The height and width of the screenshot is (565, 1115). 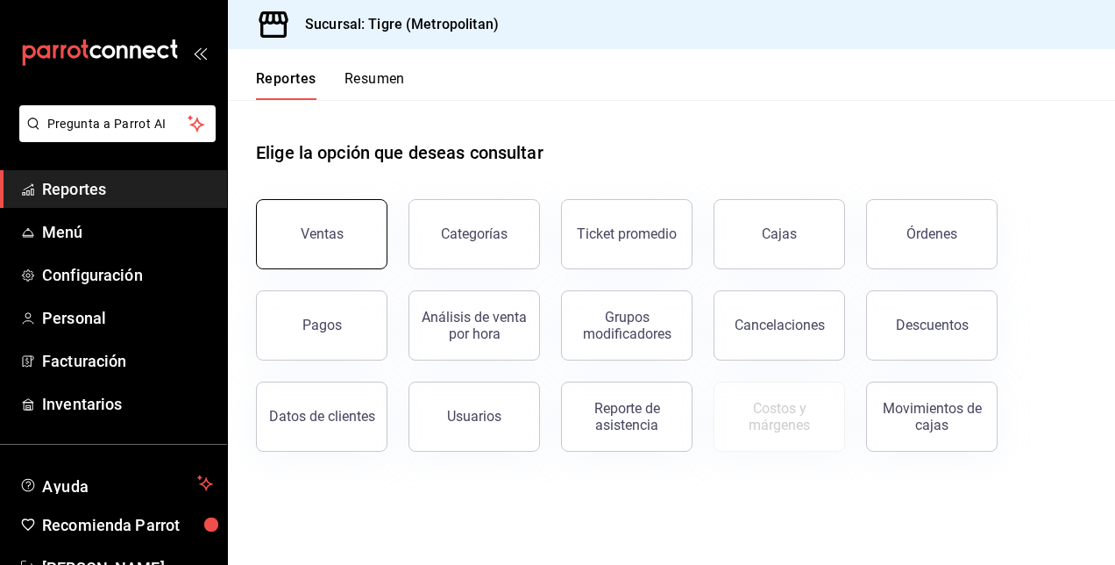 What do you see at coordinates (116, 483) in the screenshot?
I see `span: Ayuda` at bounding box center [116, 483].